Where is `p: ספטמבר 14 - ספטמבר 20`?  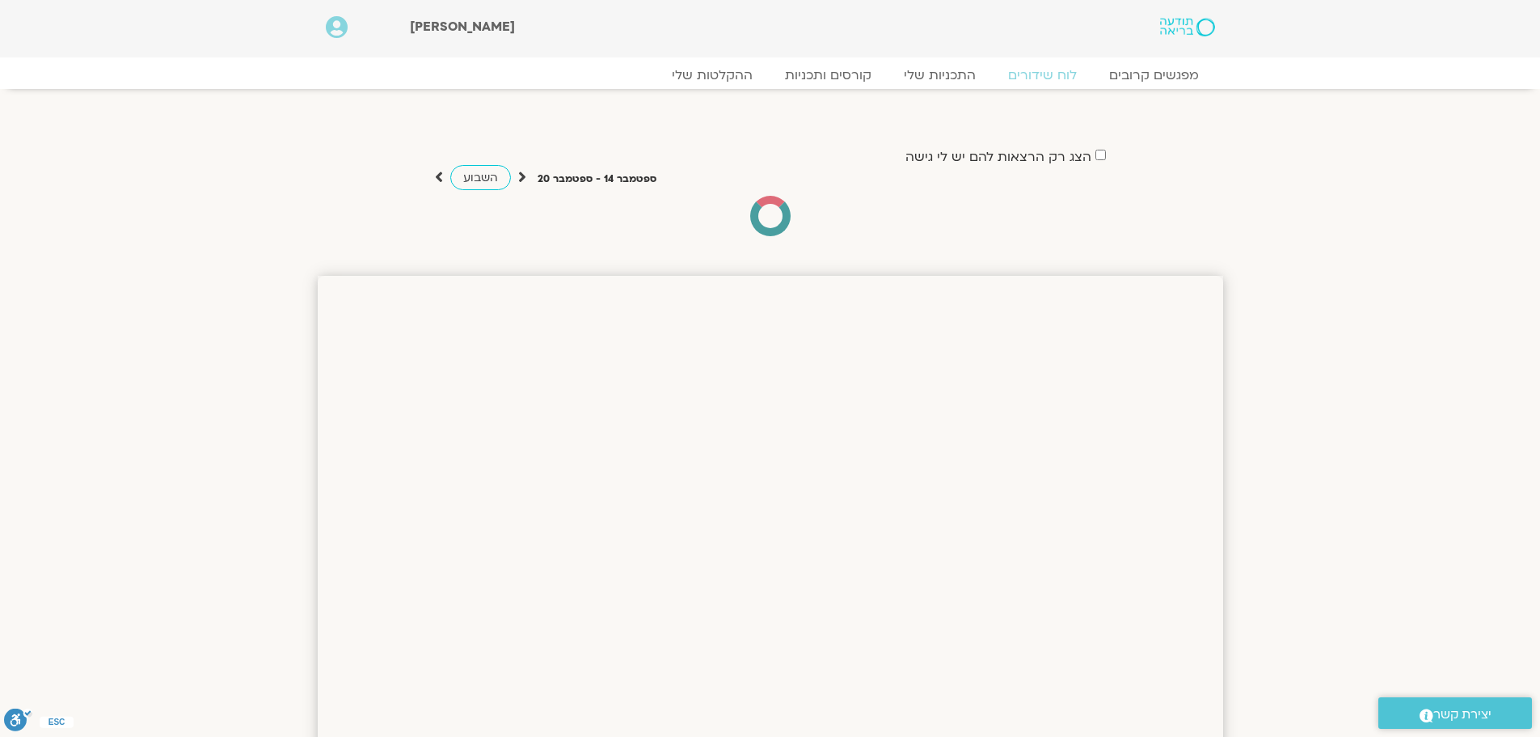 p: ספטמבר 14 - ספטמבר 20 is located at coordinates (597, 179).